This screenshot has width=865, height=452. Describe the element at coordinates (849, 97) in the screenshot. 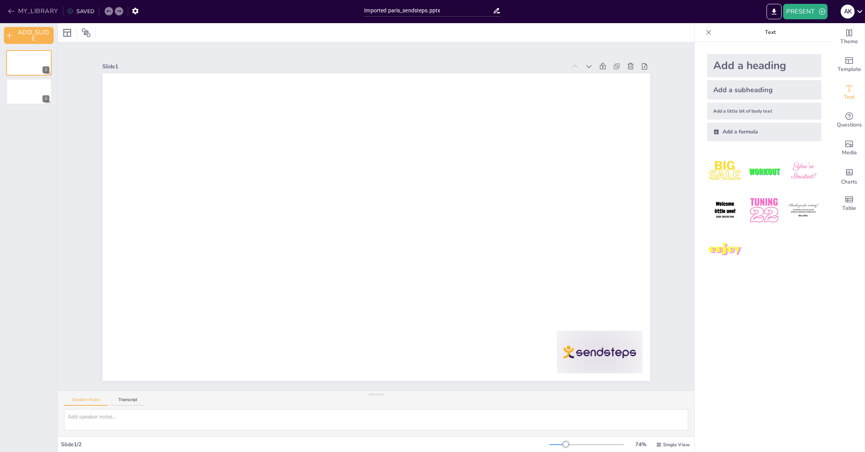

I see `span: Text` at that location.